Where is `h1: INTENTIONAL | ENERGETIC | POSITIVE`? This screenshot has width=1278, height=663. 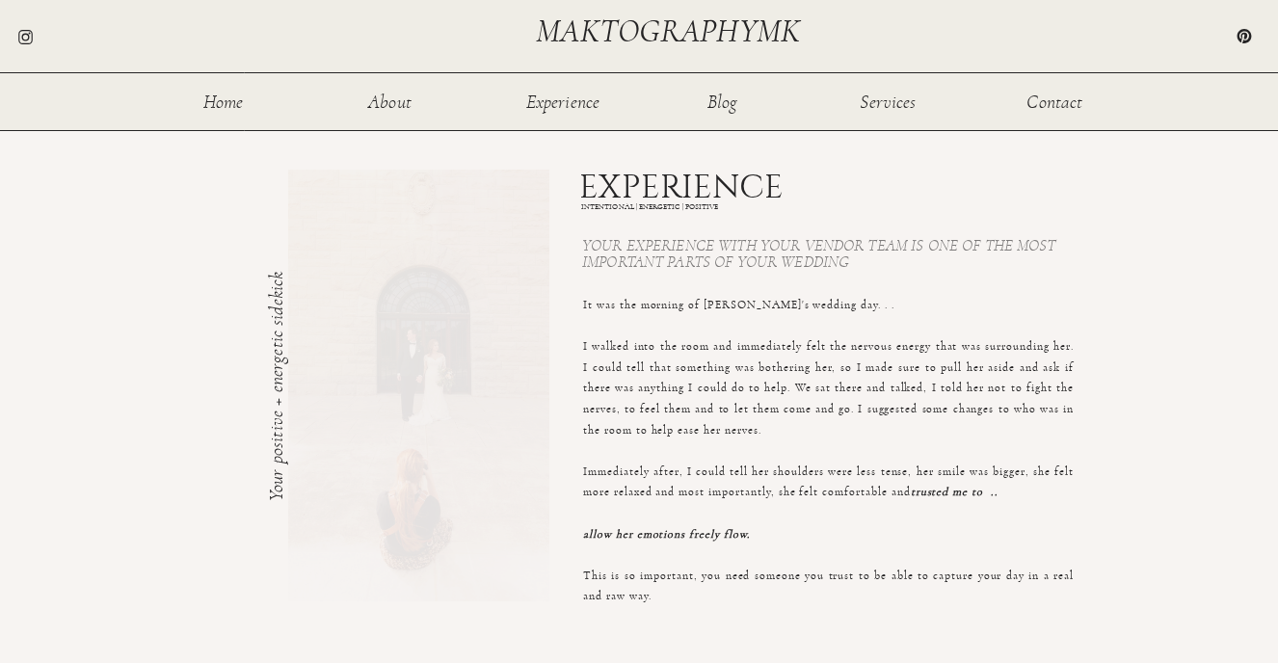 h1: INTENTIONAL | ENERGETIC | POSITIVE is located at coordinates (828, 211).